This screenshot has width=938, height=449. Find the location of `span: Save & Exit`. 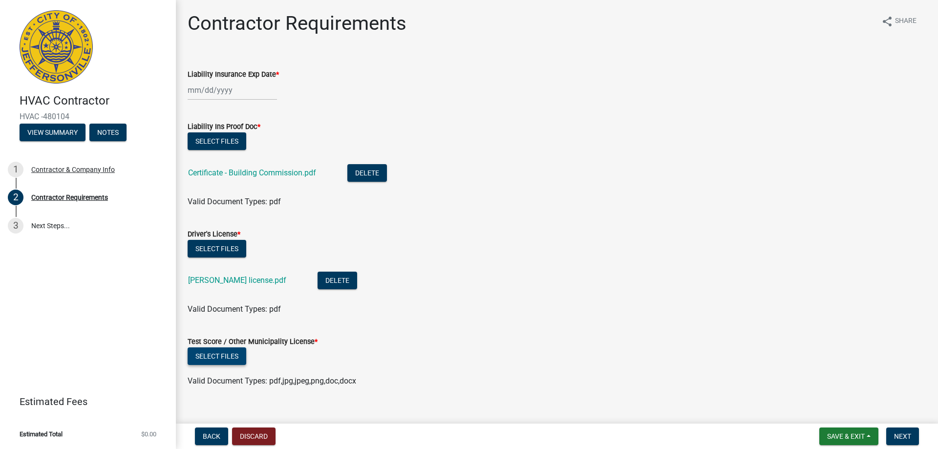

span: Save & Exit is located at coordinates (846, 436).